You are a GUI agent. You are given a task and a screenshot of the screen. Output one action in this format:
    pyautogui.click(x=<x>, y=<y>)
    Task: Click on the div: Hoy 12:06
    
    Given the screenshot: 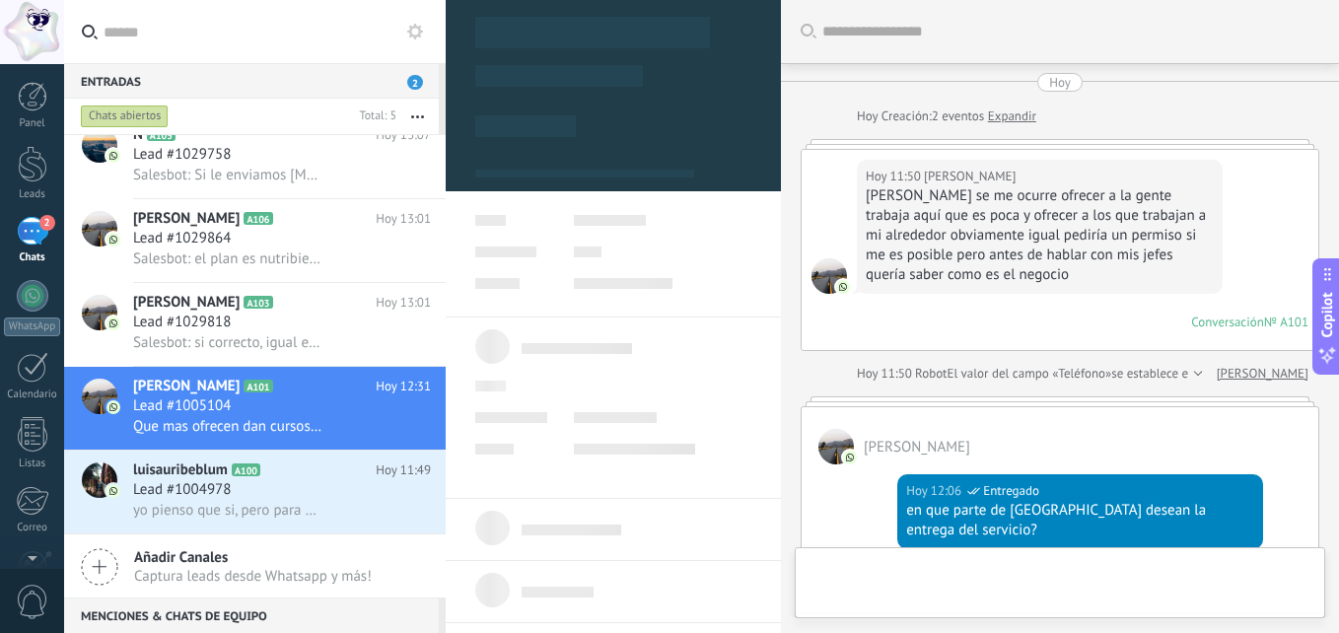 What is the action you would take?
    pyautogui.click(x=934, y=491)
    